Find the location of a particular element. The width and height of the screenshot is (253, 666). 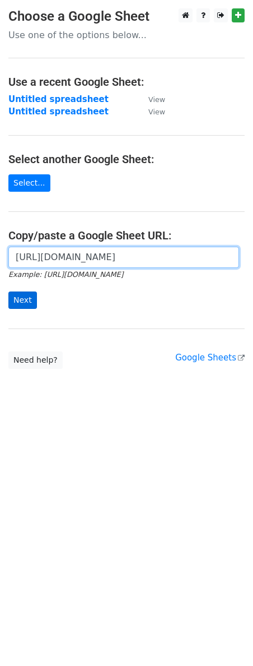

input: Paste your Google Sheet URL here is located at coordinates (124, 257).